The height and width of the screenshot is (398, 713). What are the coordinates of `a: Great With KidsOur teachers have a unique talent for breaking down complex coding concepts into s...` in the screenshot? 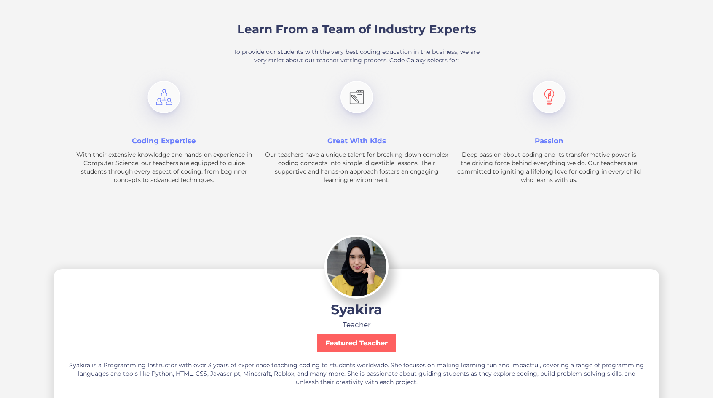 It's located at (356, 124).